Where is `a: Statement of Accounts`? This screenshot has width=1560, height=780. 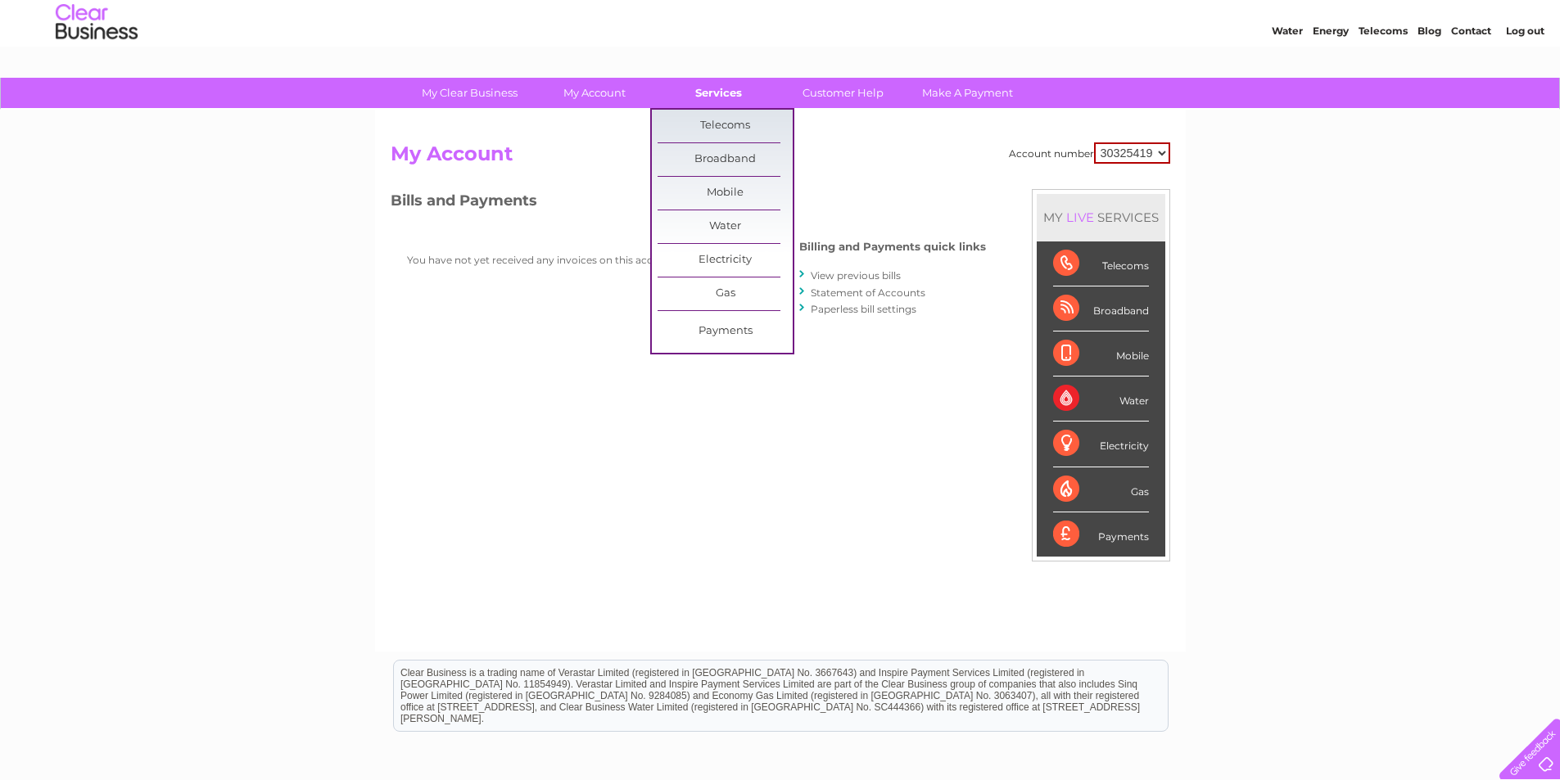
a: Statement of Accounts is located at coordinates (868, 292).